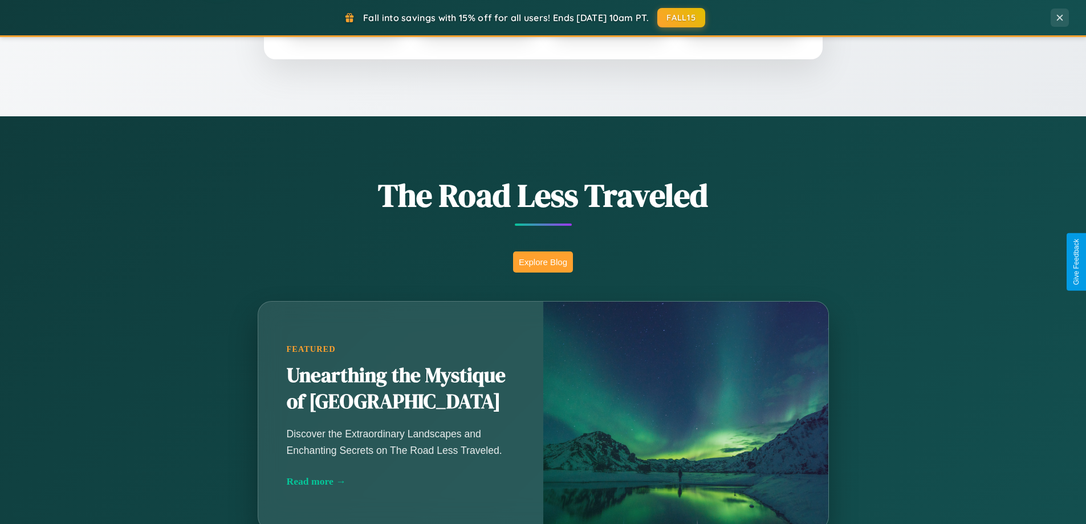 The image size is (1086, 524). What do you see at coordinates (401, 442) in the screenshot?
I see `p: Discover the Extraordinary Landscapes and Enchanting Secrets on The Road Less Traveled.` at bounding box center [401, 442].